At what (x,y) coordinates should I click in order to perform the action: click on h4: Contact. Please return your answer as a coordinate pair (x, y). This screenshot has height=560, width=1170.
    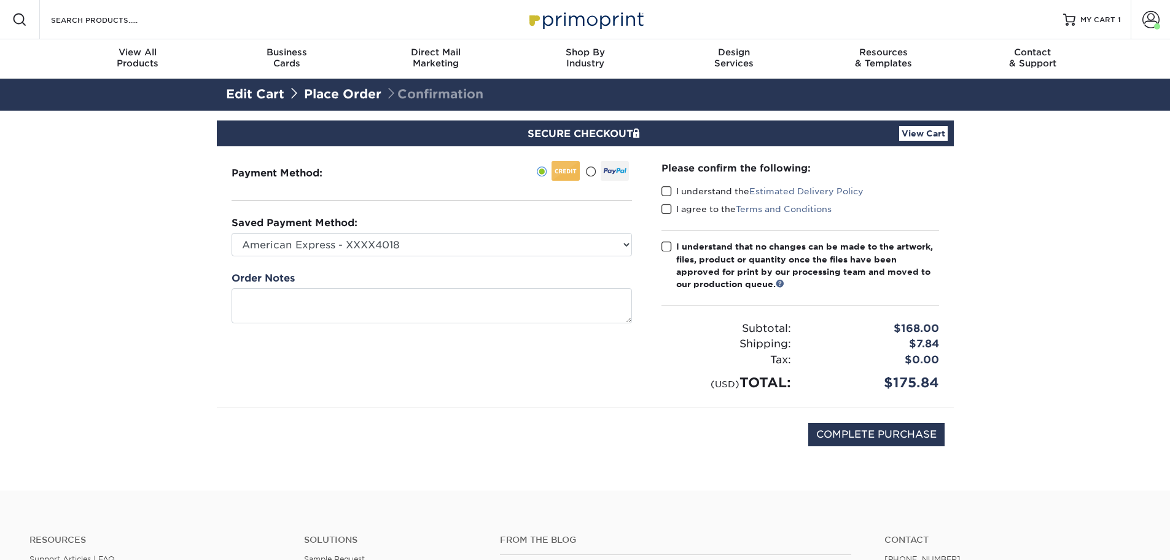
    Looking at the image, I should click on (1012, 539).